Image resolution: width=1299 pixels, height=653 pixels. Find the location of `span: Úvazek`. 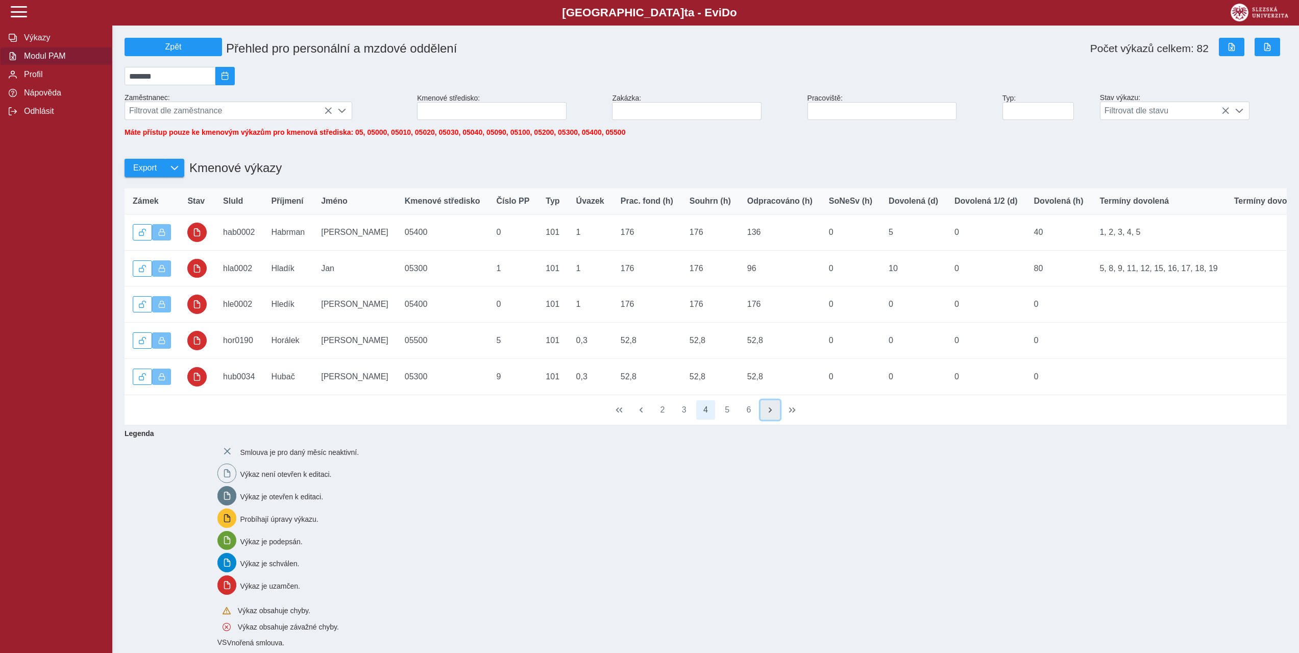

span: Úvazek is located at coordinates (590, 201).